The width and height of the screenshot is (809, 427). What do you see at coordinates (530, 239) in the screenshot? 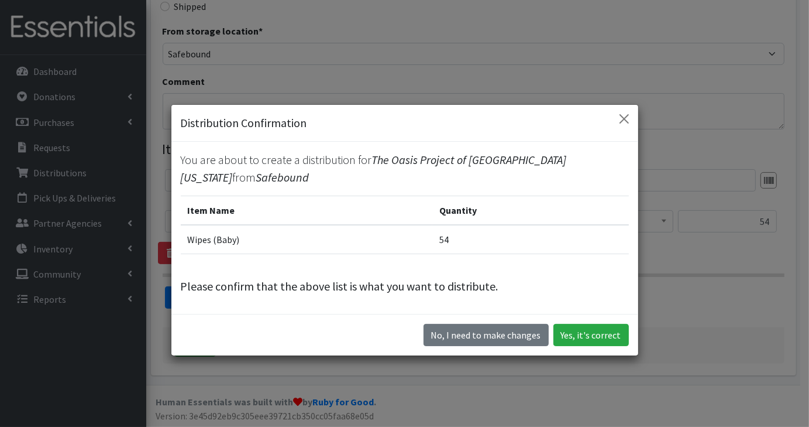
I see `td: 54` at bounding box center [530, 239].